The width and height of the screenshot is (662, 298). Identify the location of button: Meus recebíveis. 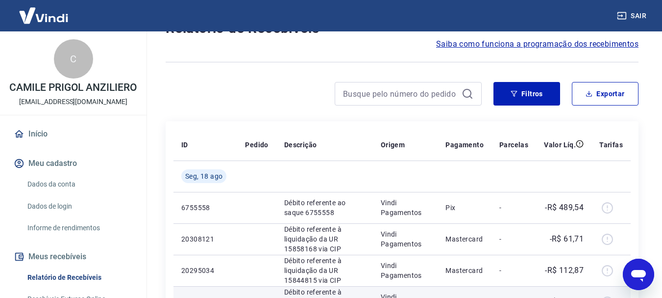
(73, 256).